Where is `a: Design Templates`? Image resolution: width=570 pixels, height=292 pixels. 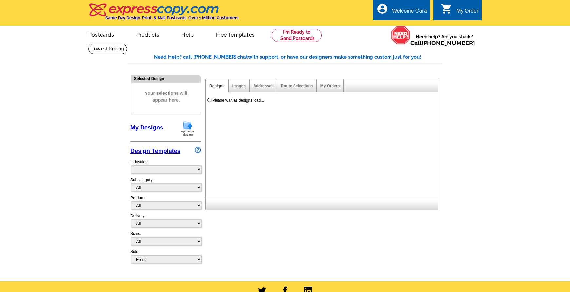 a: Design Templates is located at coordinates (155, 151).